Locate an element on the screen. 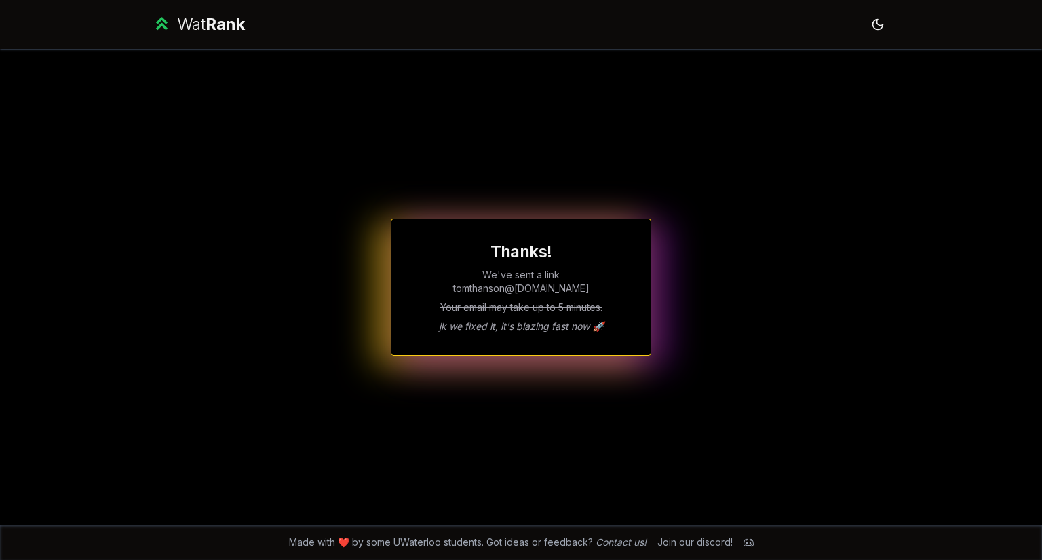 This screenshot has width=1042, height=560. span: Made with ❤️ by some UWaterloo students. Got ideas or feedback? is located at coordinates (467, 542).